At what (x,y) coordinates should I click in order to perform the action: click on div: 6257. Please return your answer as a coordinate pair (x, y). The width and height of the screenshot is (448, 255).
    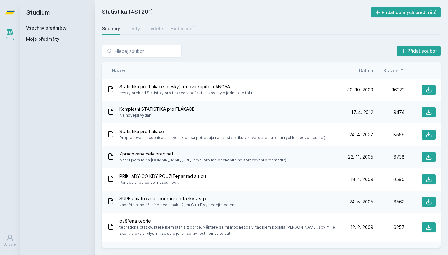
    Looking at the image, I should click on (389, 227).